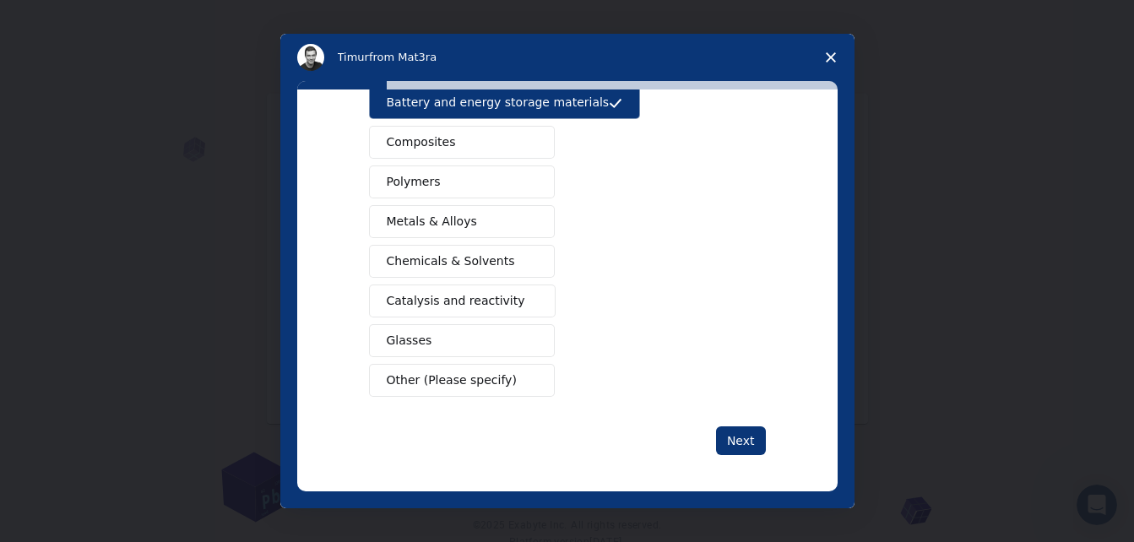 This screenshot has height=542, width=1134. Describe the element at coordinates (432, 221) in the screenshot. I see `span: Metals & Alloys` at that location.